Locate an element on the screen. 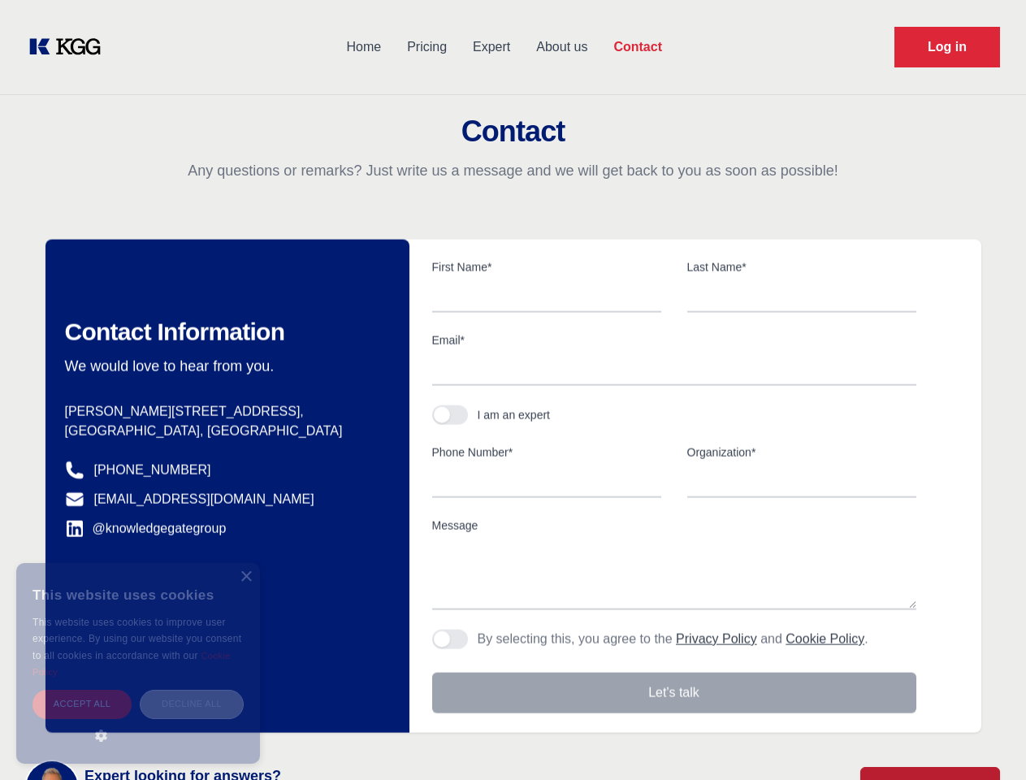 This screenshot has width=1026, height=780. a: Contact is located at coordinates (638, 47).